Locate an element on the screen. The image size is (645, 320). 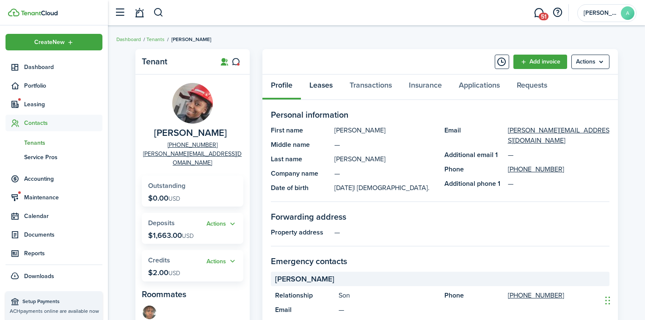
p: $0.00 is located at coordinates (164, 198).